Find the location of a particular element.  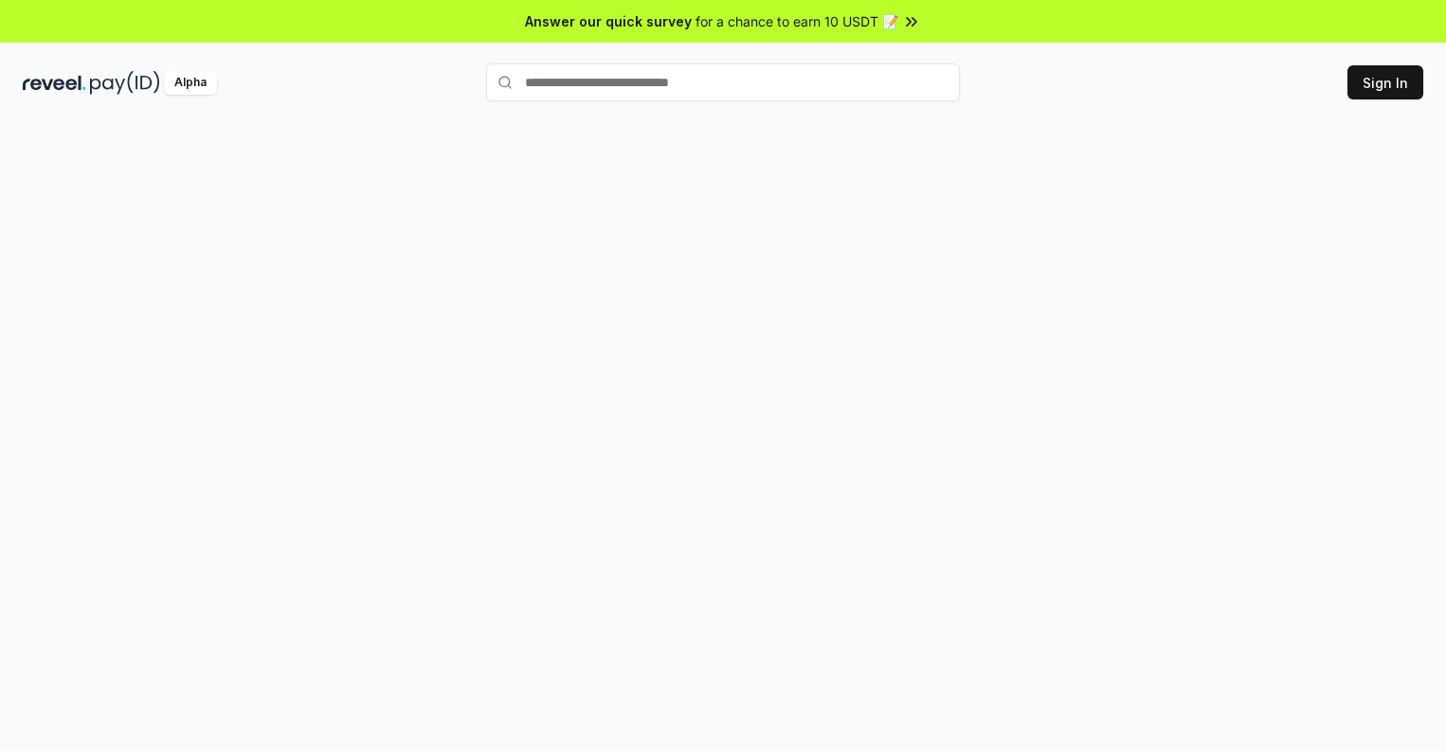

img: reveel_dark is located at coordinates (54, 82).